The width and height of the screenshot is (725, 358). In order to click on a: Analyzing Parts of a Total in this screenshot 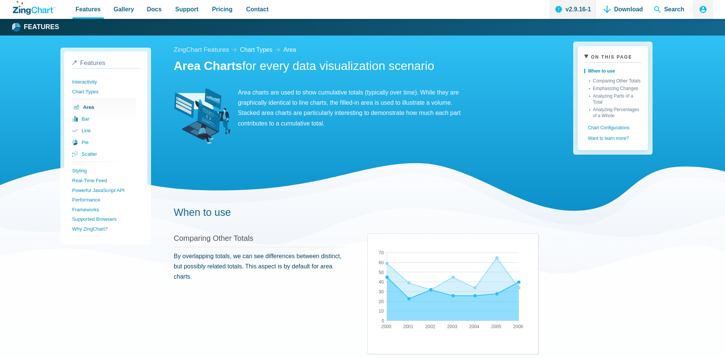, I will do `click(615, 98)`.